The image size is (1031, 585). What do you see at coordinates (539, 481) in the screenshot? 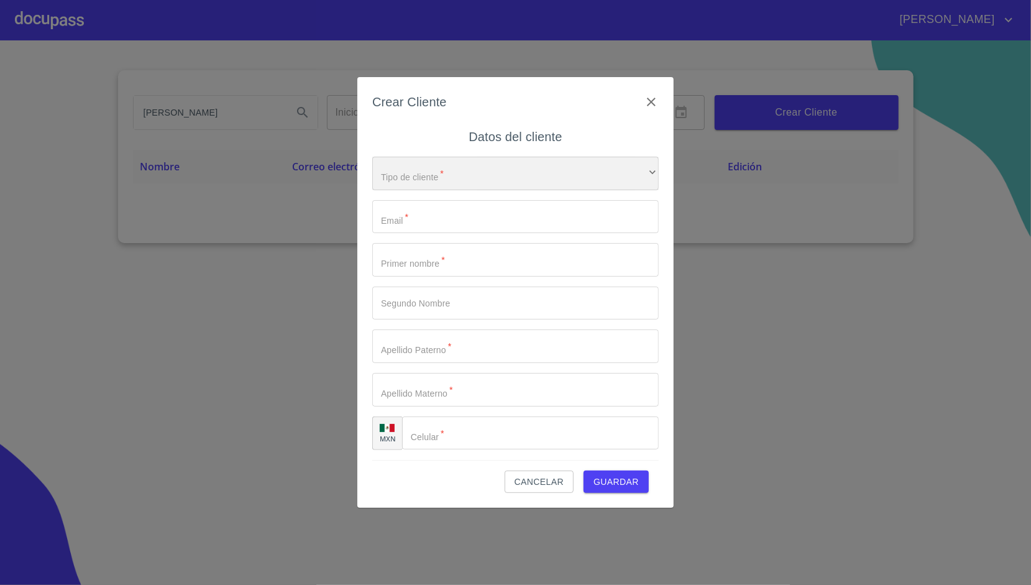
I see `span: Cancelar` at bounding box center [539, 481].